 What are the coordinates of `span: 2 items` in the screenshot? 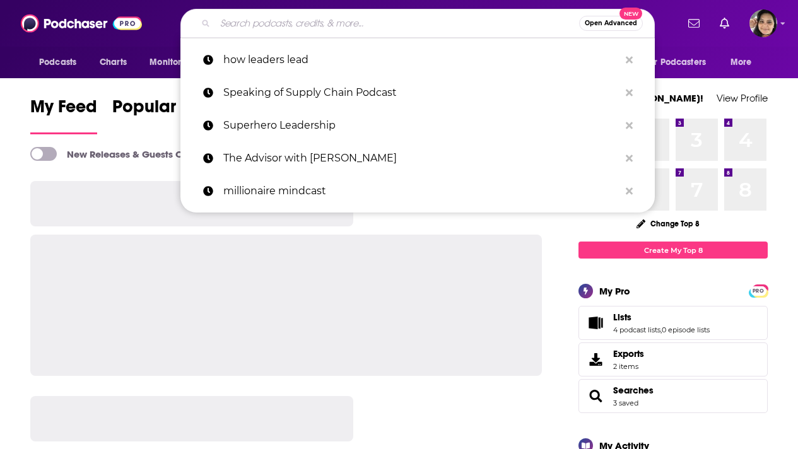 It's located at (629, 367).